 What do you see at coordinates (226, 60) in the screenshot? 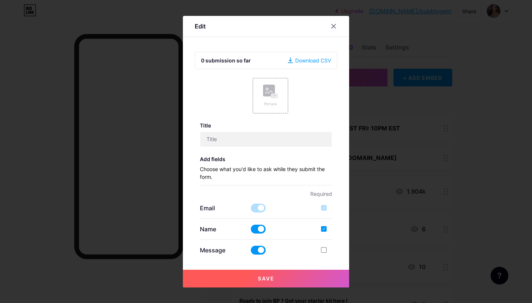
I see `div: 0 submission so far` at bounding box center [226, 60].